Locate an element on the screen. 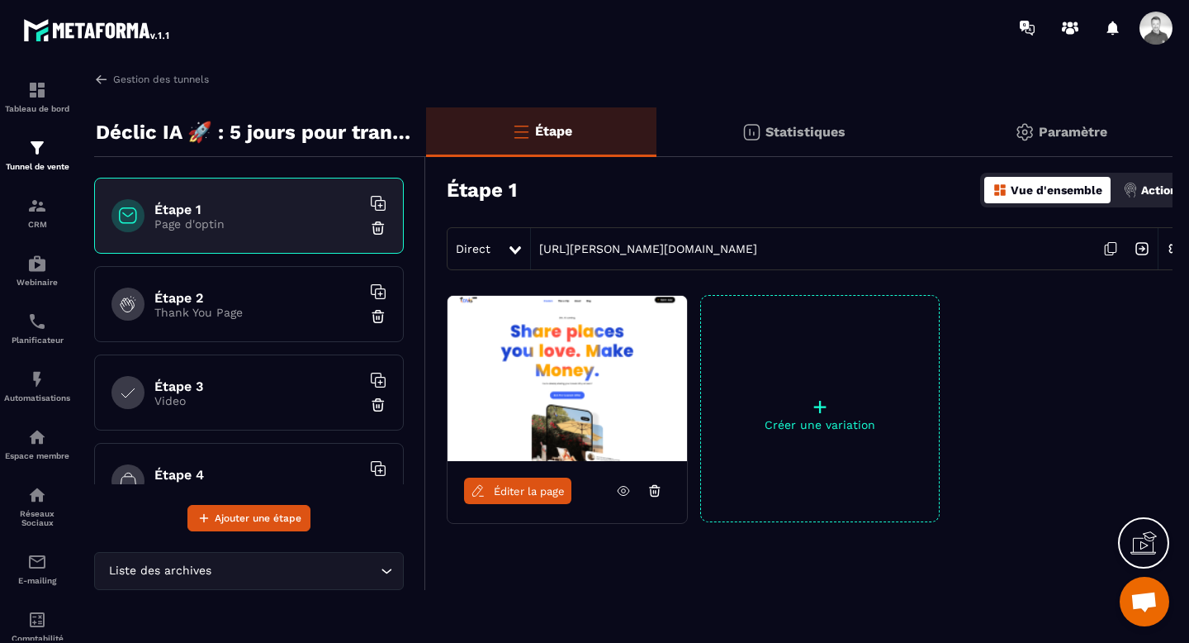 The image size is (1189, 643). a: emailemailE-mailing is located at coordinates (37, 568).